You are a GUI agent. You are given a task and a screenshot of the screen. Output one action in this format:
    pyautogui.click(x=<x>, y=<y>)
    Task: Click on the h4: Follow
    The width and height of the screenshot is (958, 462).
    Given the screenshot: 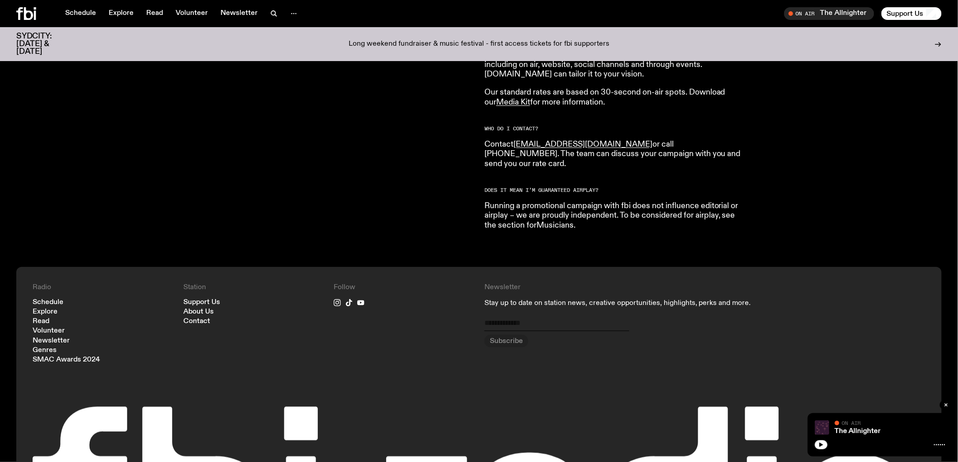 What is the action you would take?
    pyautogui.click(x=403, y=288)
    